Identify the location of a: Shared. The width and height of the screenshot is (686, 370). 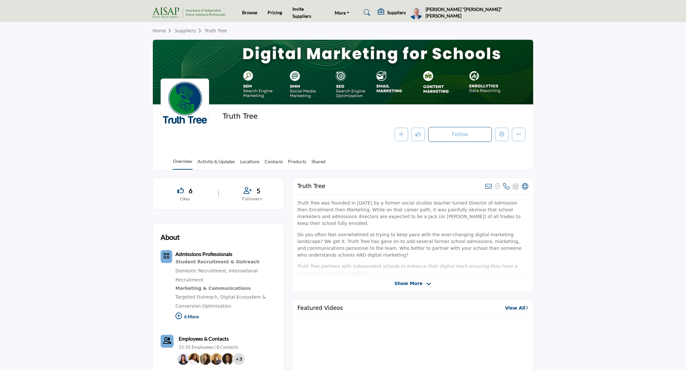
(318, 164).